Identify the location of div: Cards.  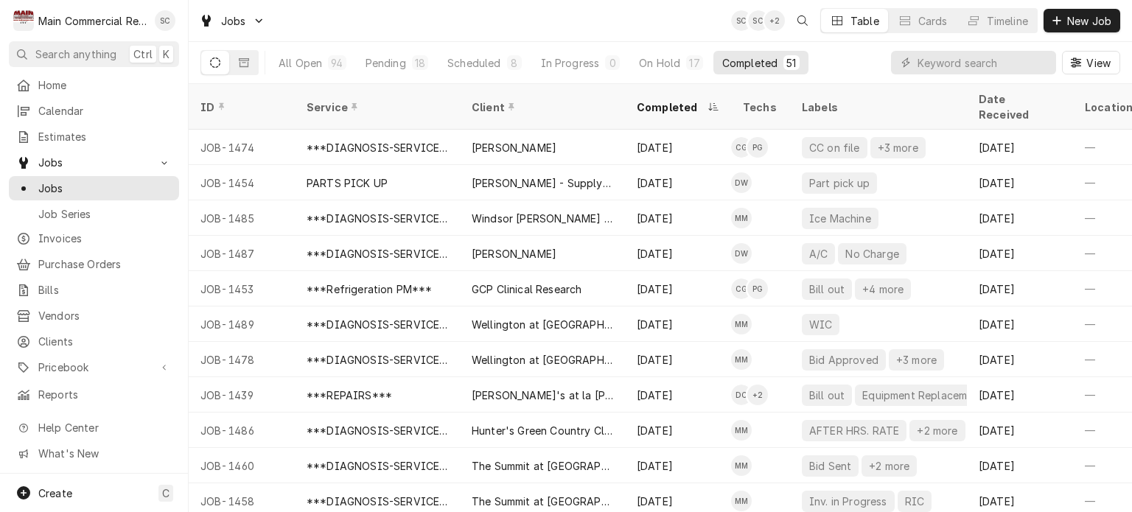
(933, 21).